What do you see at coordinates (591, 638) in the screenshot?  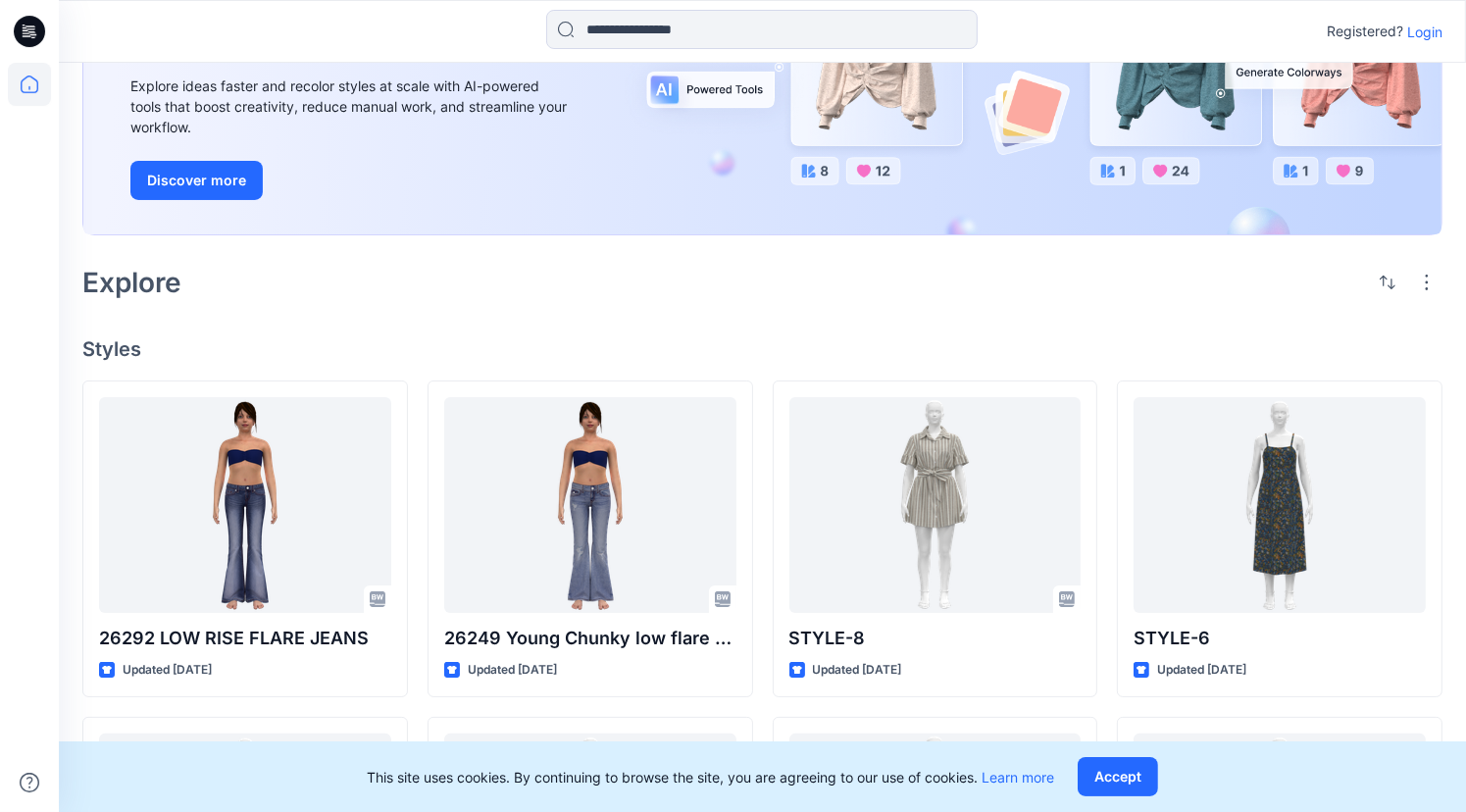 I see `p: 26249 Young Chunky low flare jeans` at bounding box center [591, 638].